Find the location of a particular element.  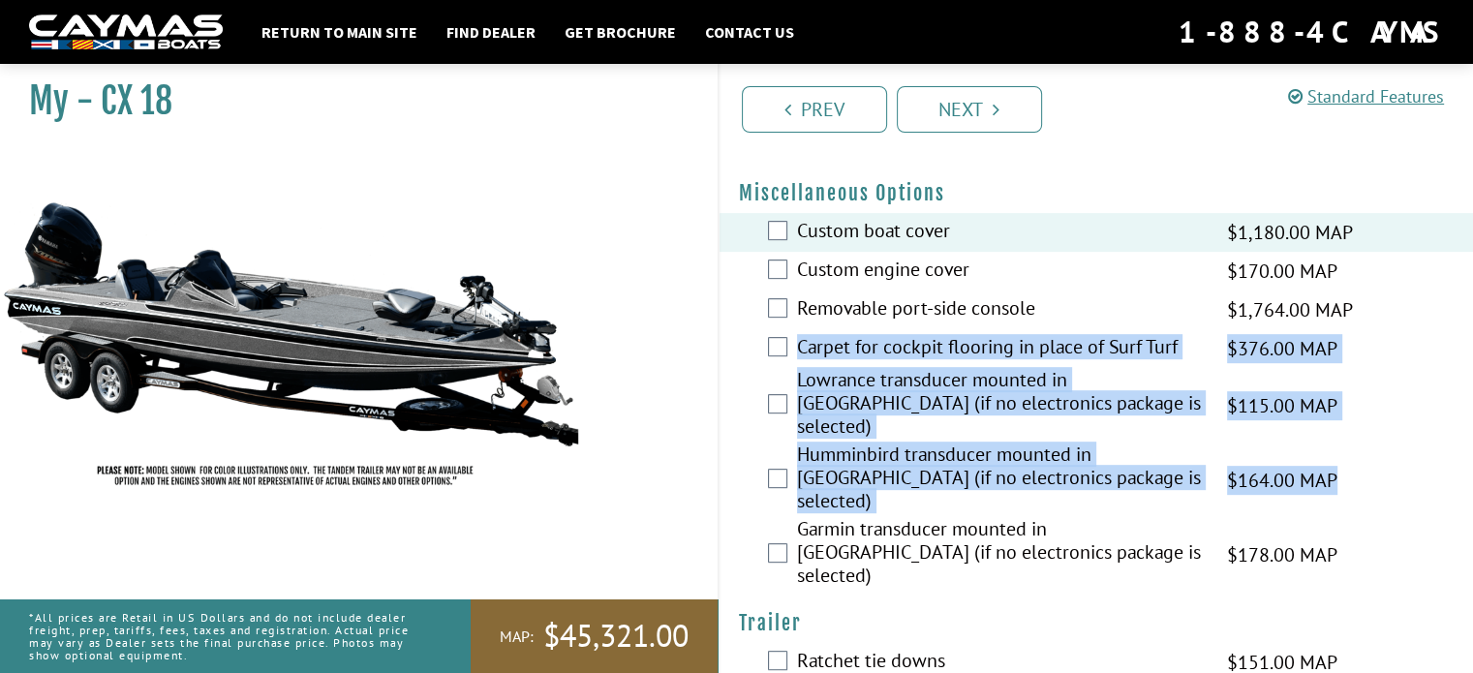

span: $45,321.00 is located at coordinates (616, 636).